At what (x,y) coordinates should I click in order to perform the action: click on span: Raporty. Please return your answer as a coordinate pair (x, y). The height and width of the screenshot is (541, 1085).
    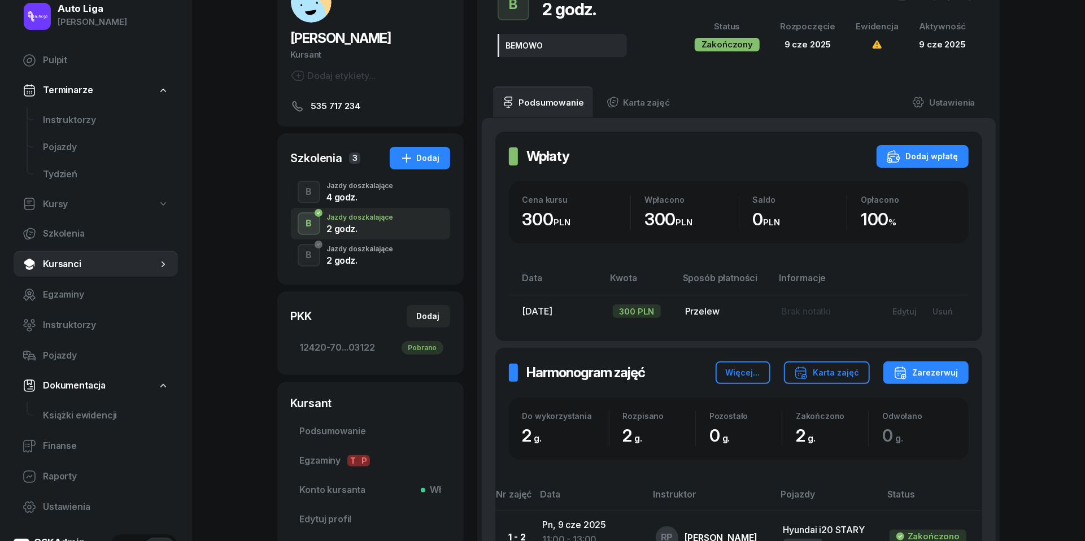
    Looking at the image, I should click on (106, 477).